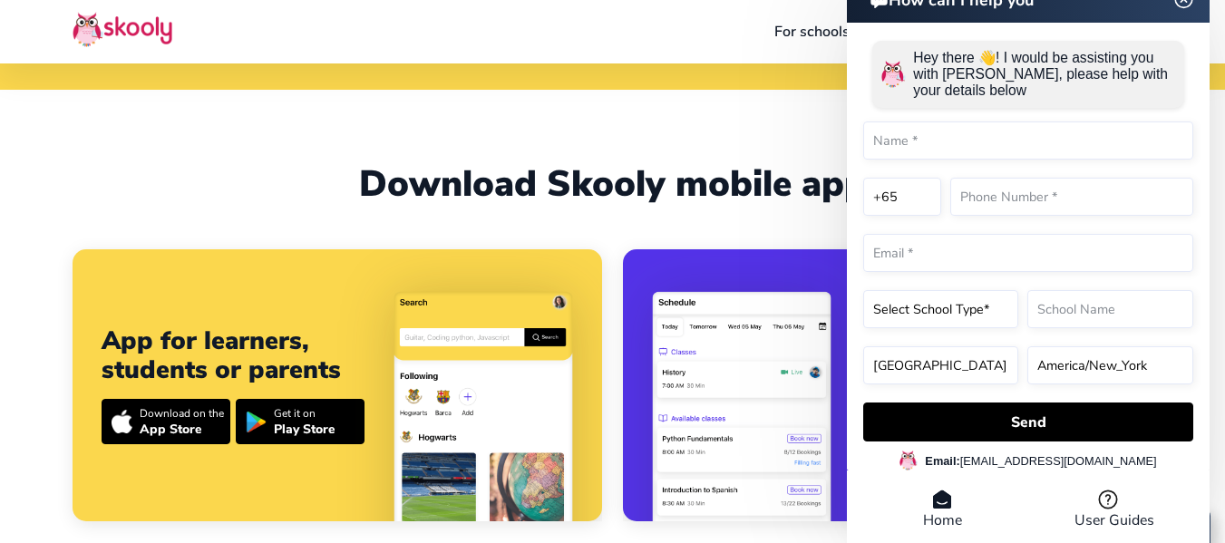 The height and width of the screenshot is (543, 1225). I want to click on div: App for learners, students or parents, so click(233, 355).